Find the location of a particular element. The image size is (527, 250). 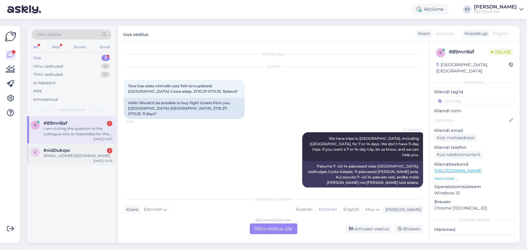

div: Võta vestlus üle is located at coordinates (274, 229).